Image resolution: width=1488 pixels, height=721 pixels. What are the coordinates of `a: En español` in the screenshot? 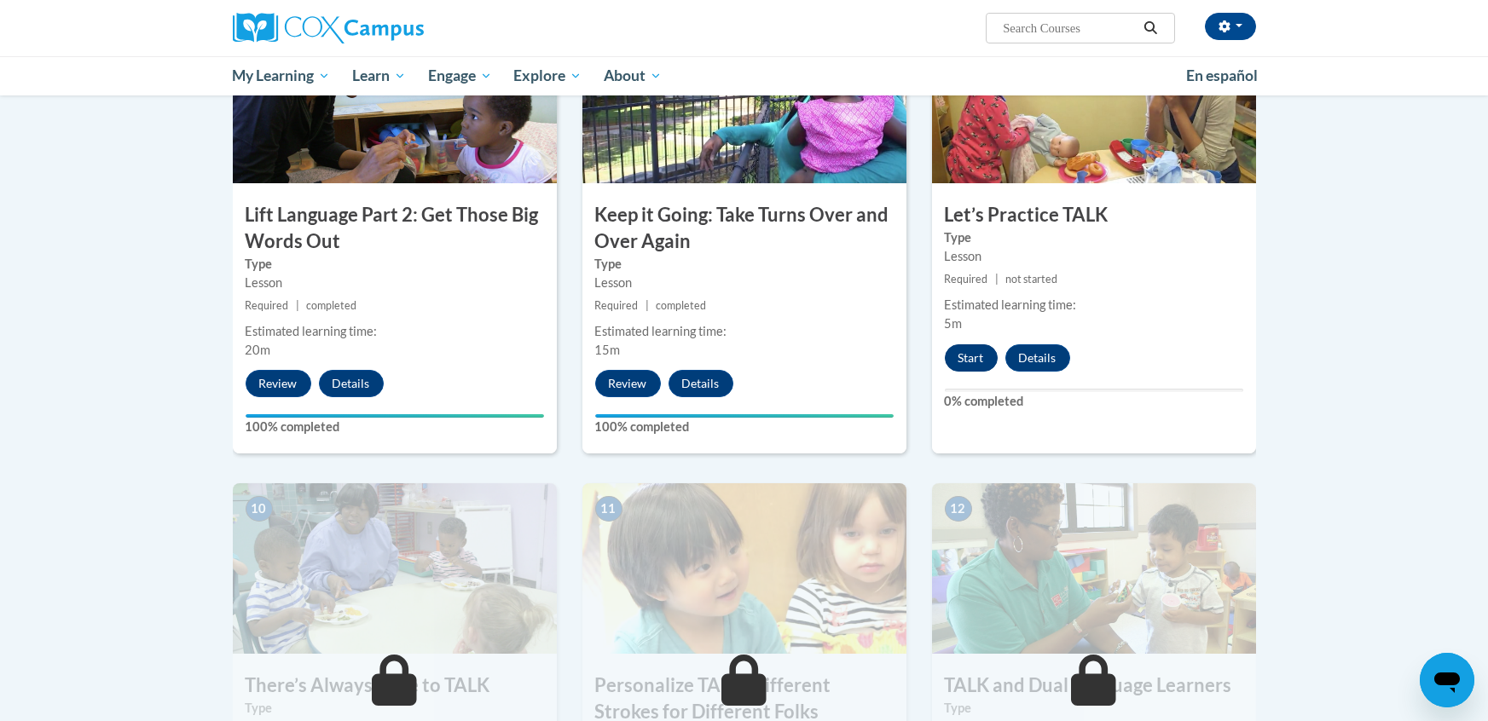 It's located at (1222, 76).